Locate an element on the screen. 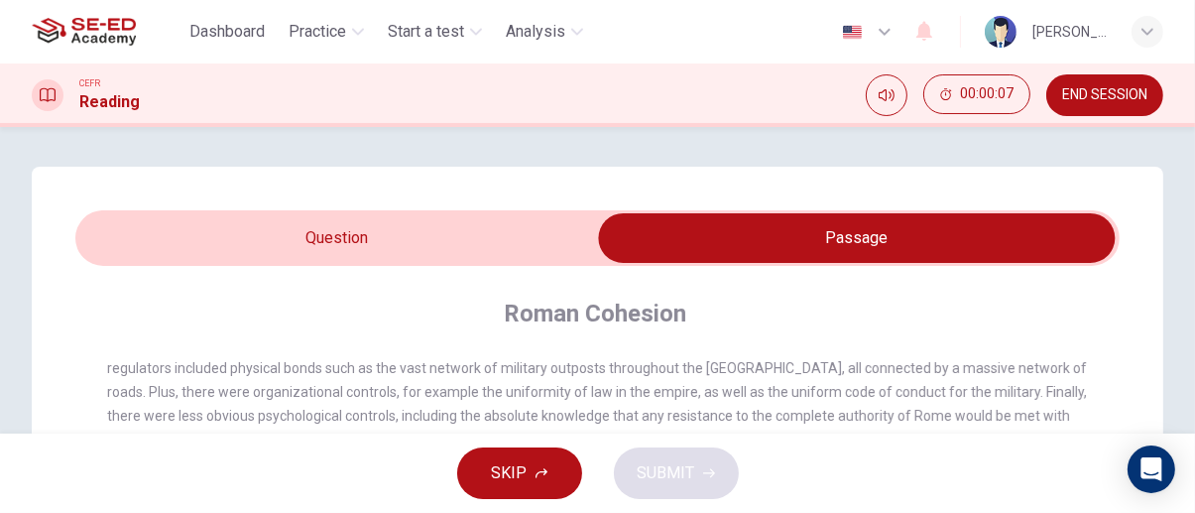 Image resolution: width=1195 pixels, height=513 pixels. img: en is located at coordinates (852, 32).